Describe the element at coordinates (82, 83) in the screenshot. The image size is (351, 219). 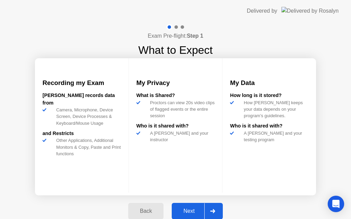
I see `h3: Recording my Exam` at that location.